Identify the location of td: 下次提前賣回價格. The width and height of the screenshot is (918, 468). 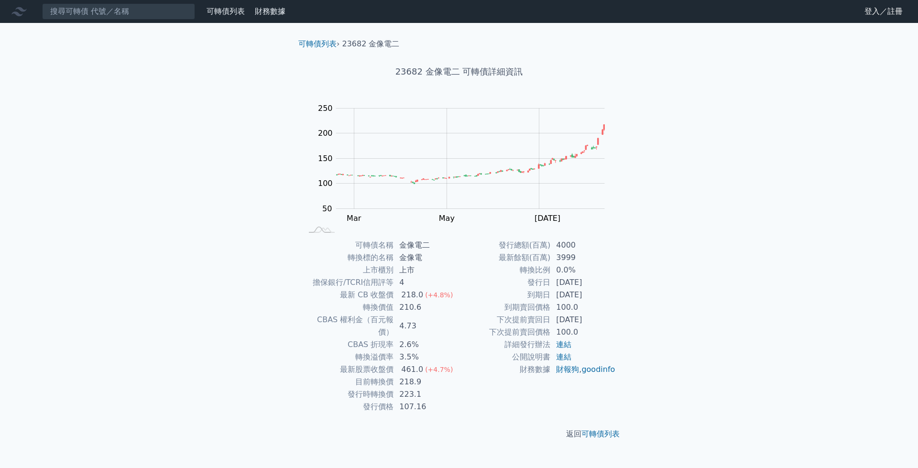
(504, 332).